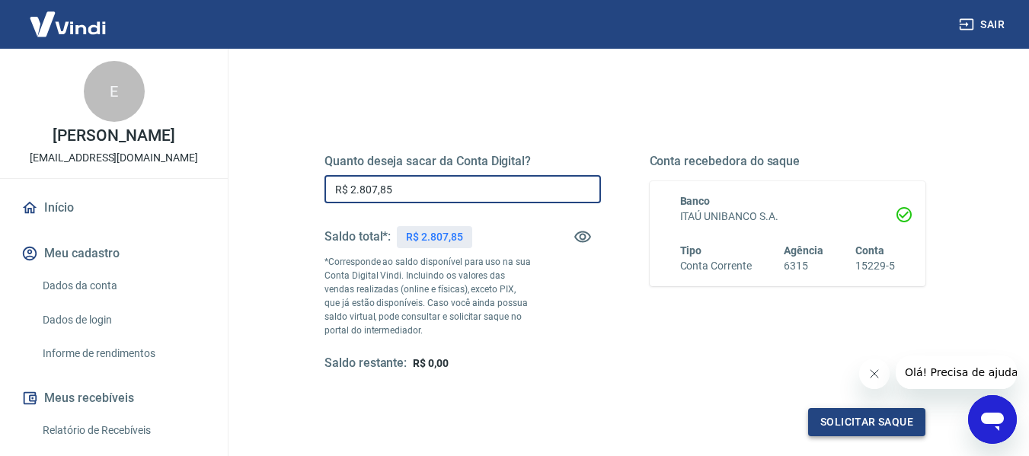 The height and width of the screenshot is (456, 1029). I want to click on span: Banco, so click(696, 201).